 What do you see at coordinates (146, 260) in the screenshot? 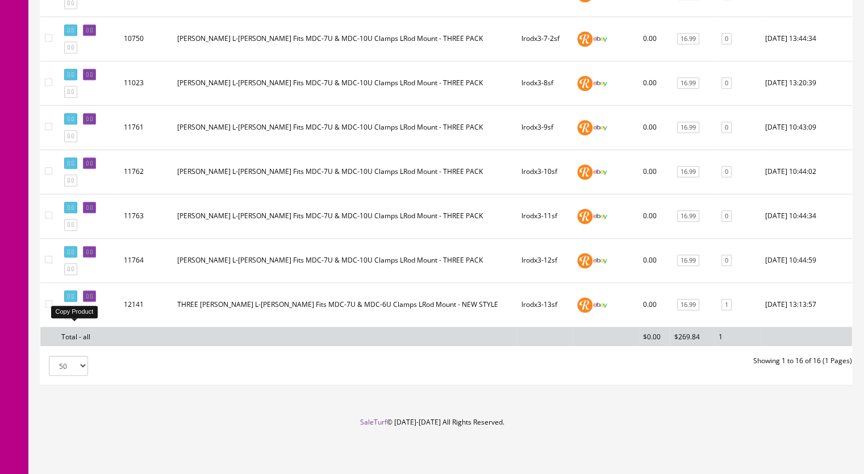
I see `td: 11764` at bounding box center [146, 260].